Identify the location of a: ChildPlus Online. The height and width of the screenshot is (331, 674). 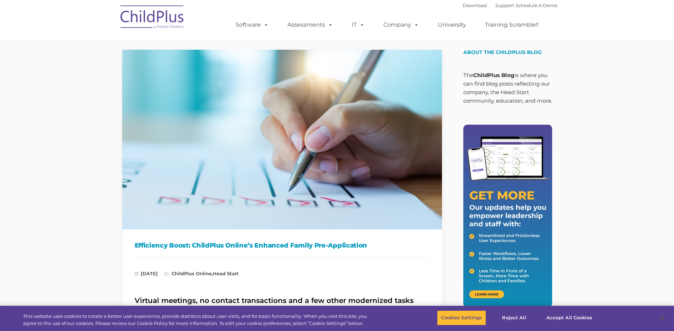
(192, 274).